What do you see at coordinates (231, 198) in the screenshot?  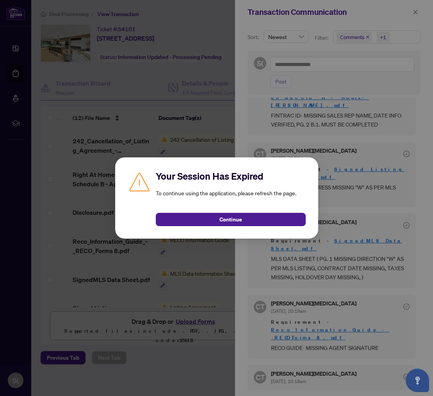 I see `div: To continue using the application, please refresh the page.` at bounding box center [231, 198].